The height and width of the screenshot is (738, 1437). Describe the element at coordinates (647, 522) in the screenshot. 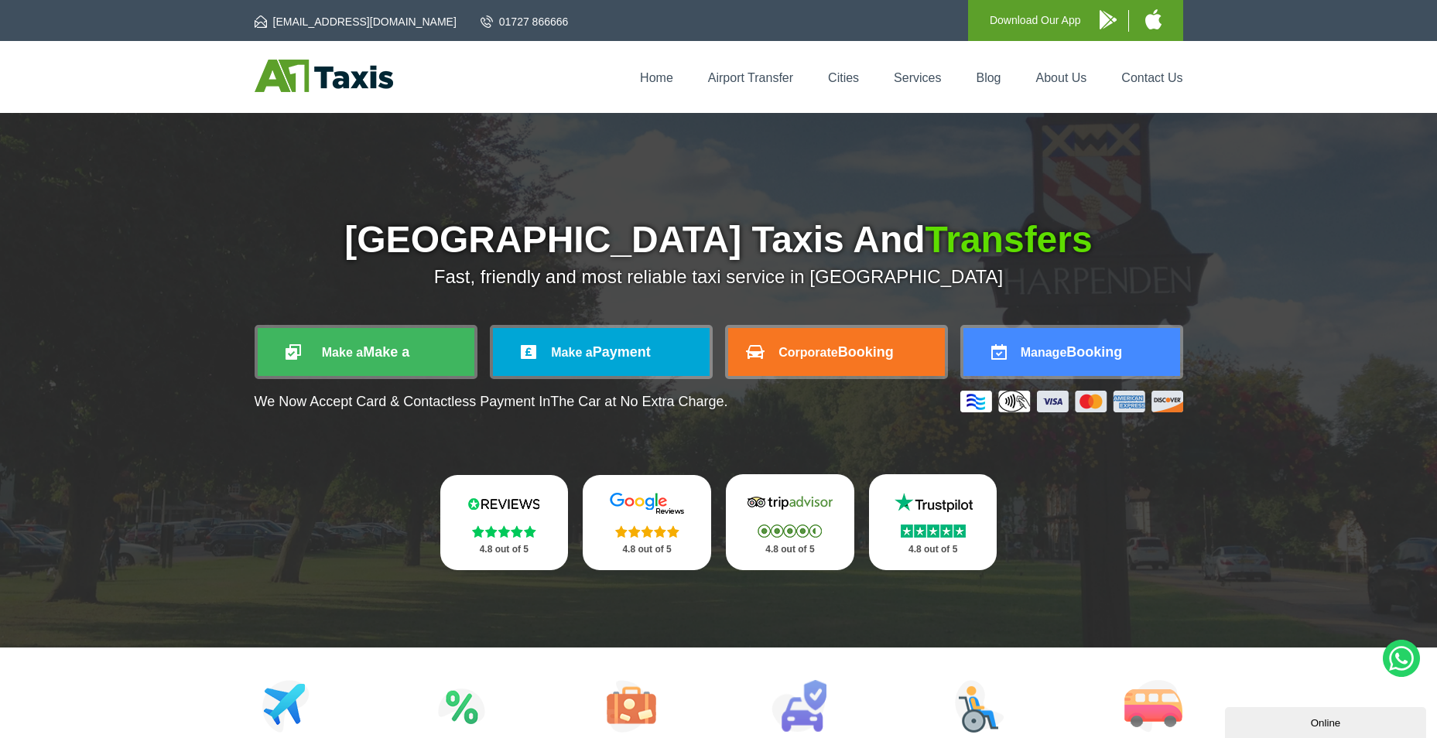

I see `a: Google Stars 4.8 out of 5` at that location.